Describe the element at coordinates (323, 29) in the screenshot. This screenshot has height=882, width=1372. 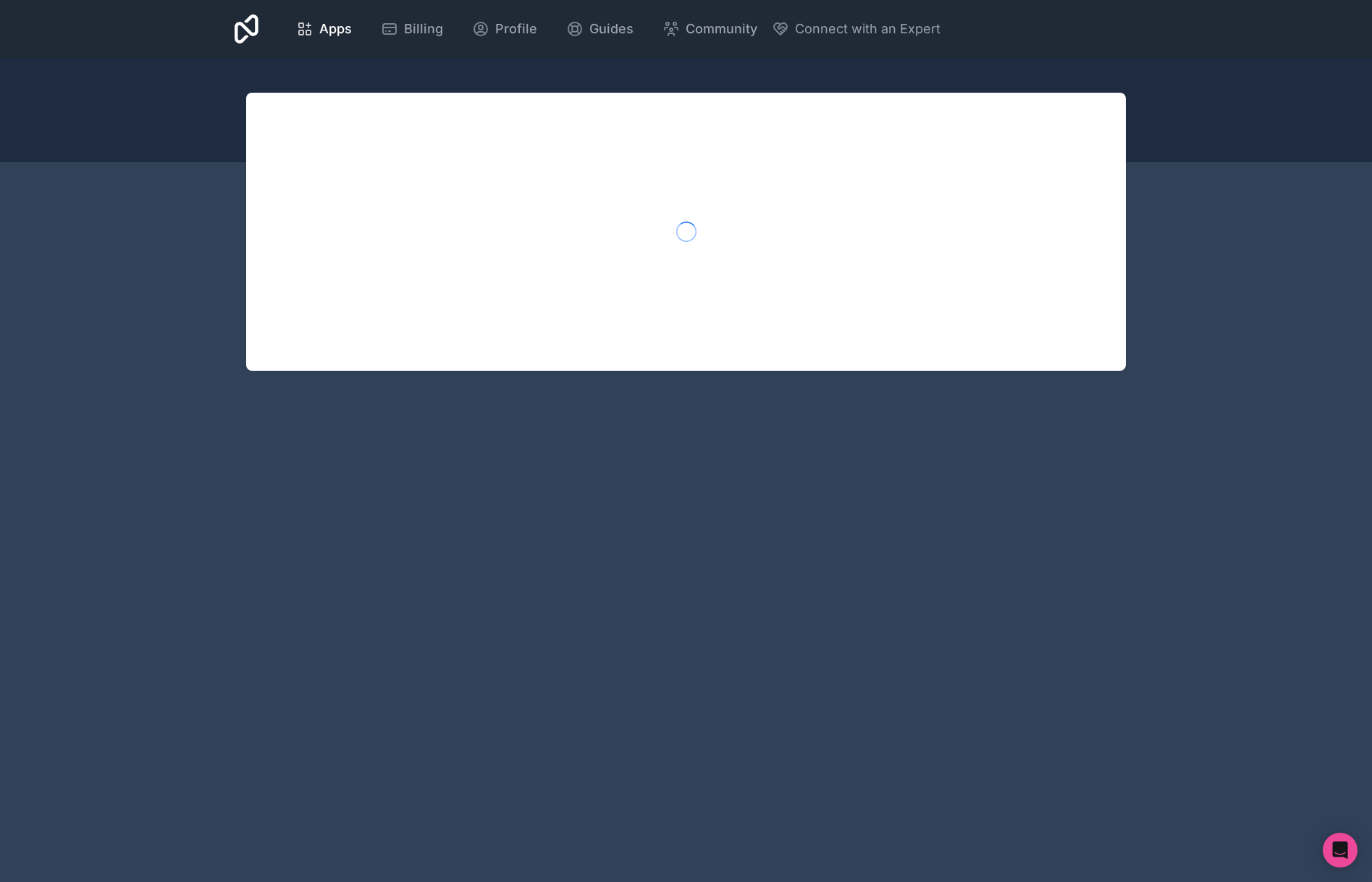
I see `a: Apps` at that location.